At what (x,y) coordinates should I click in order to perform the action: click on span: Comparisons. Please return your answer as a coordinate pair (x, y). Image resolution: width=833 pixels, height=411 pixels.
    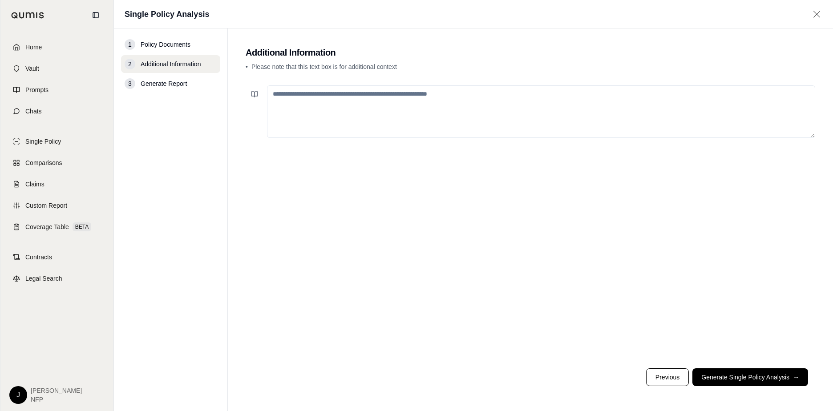
    Looking at the image, I should click on (44, 163).